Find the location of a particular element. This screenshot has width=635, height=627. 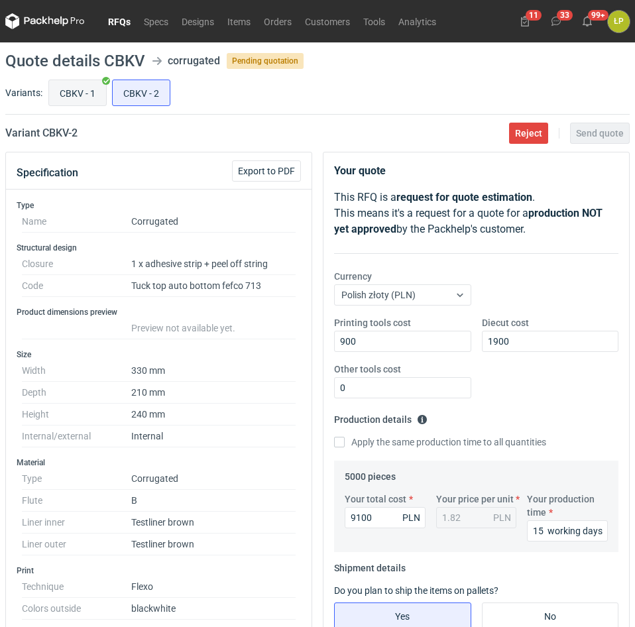

dt: Flute is located at coordinates (76, 501).